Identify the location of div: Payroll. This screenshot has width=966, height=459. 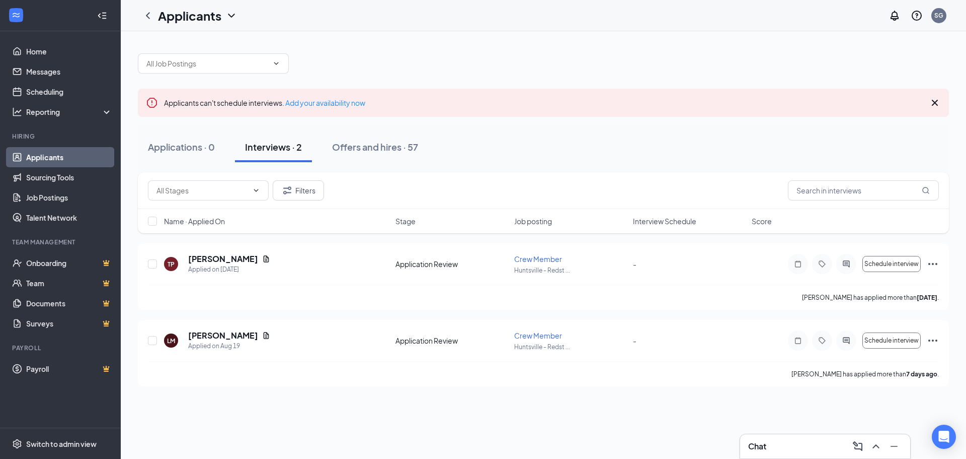
(61, 347).